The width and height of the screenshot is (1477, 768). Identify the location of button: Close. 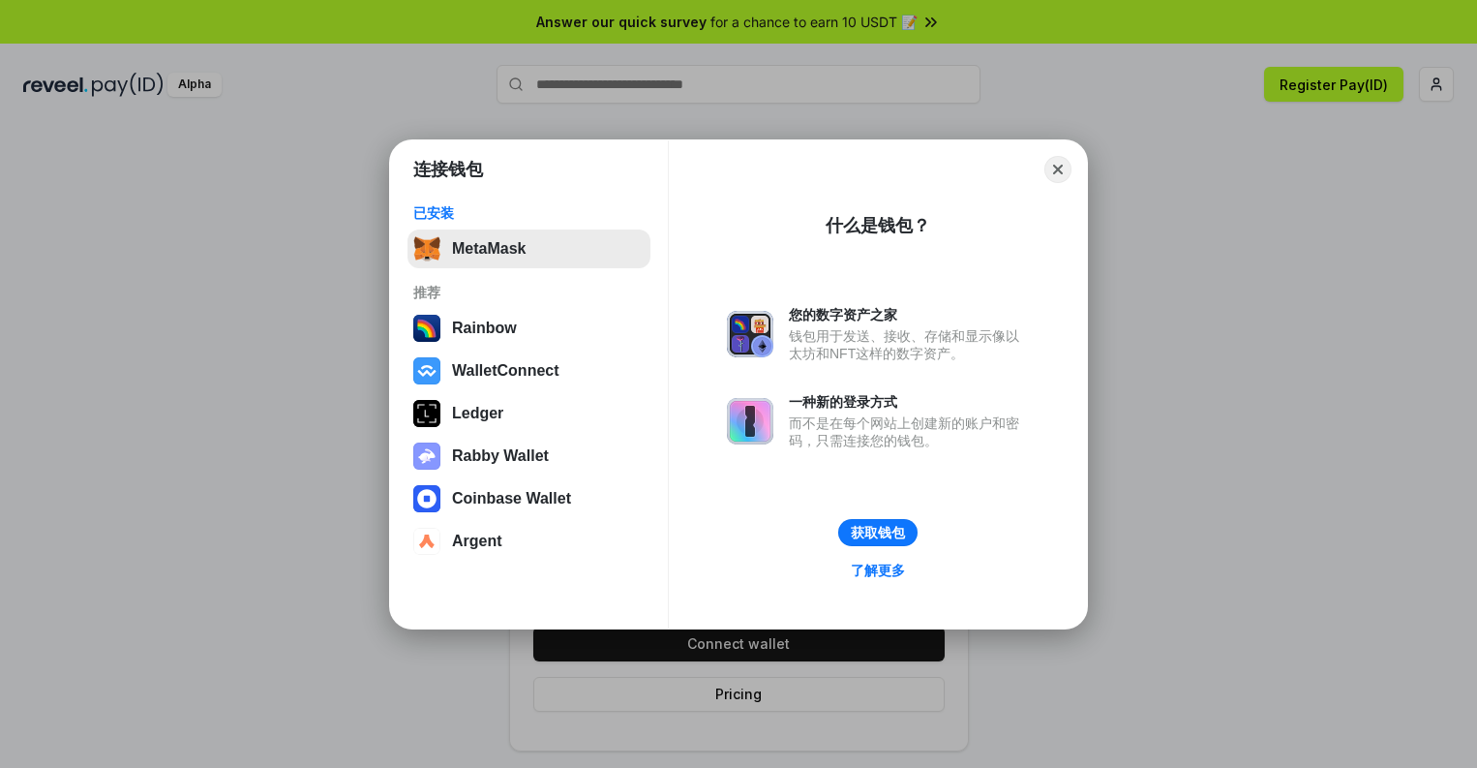
(1058, 169).